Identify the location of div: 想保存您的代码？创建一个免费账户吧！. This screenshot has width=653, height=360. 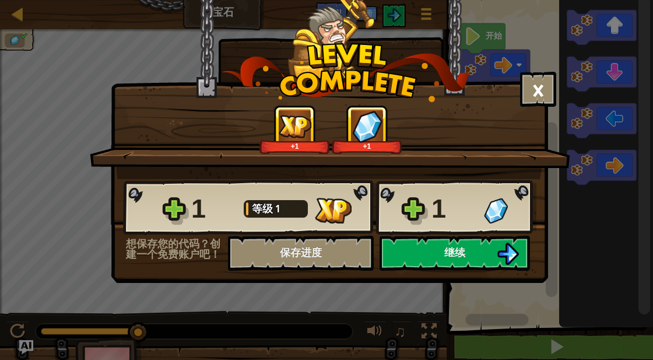
(177, 249).